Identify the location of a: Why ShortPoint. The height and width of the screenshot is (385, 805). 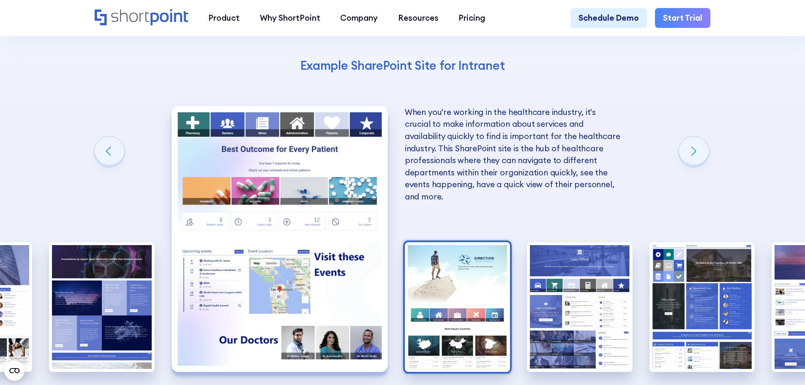
(290, 18).